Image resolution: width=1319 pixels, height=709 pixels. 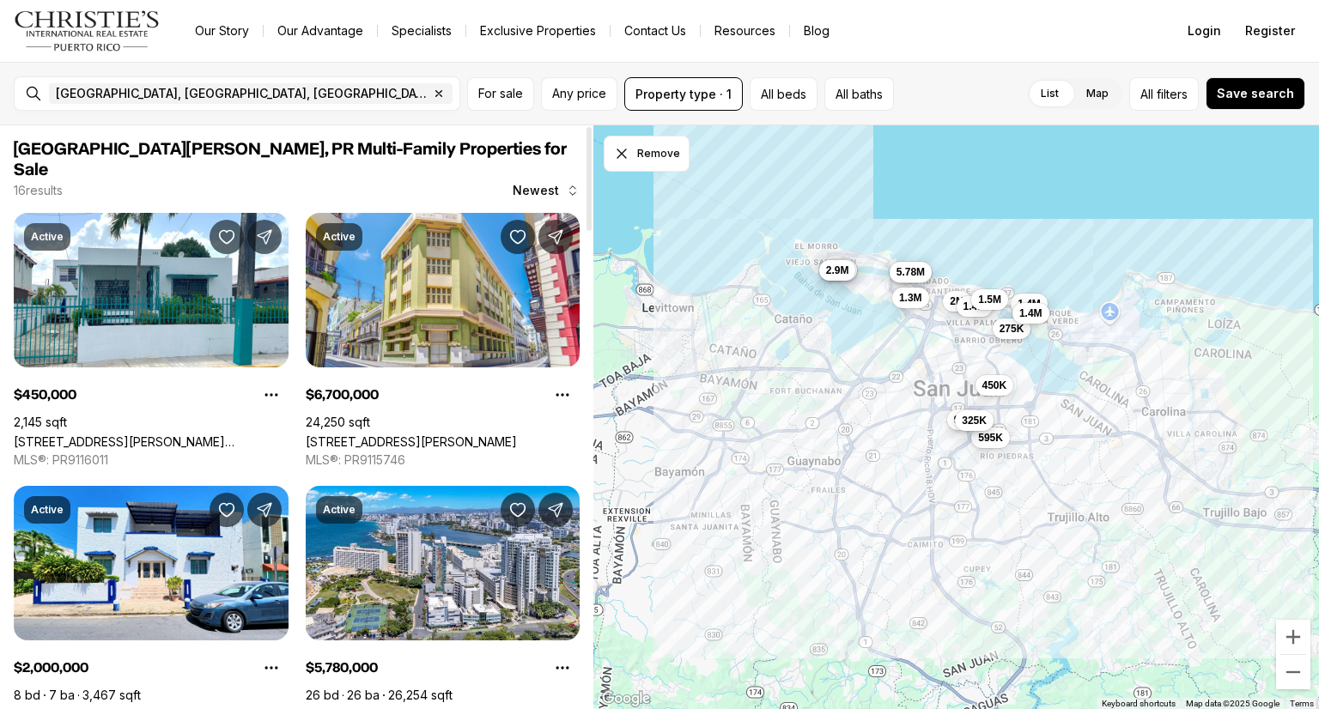 What do you see at coordinates (974, 421) in the screenshot?
I see `button: 325K` at bounding box center [974, 421].